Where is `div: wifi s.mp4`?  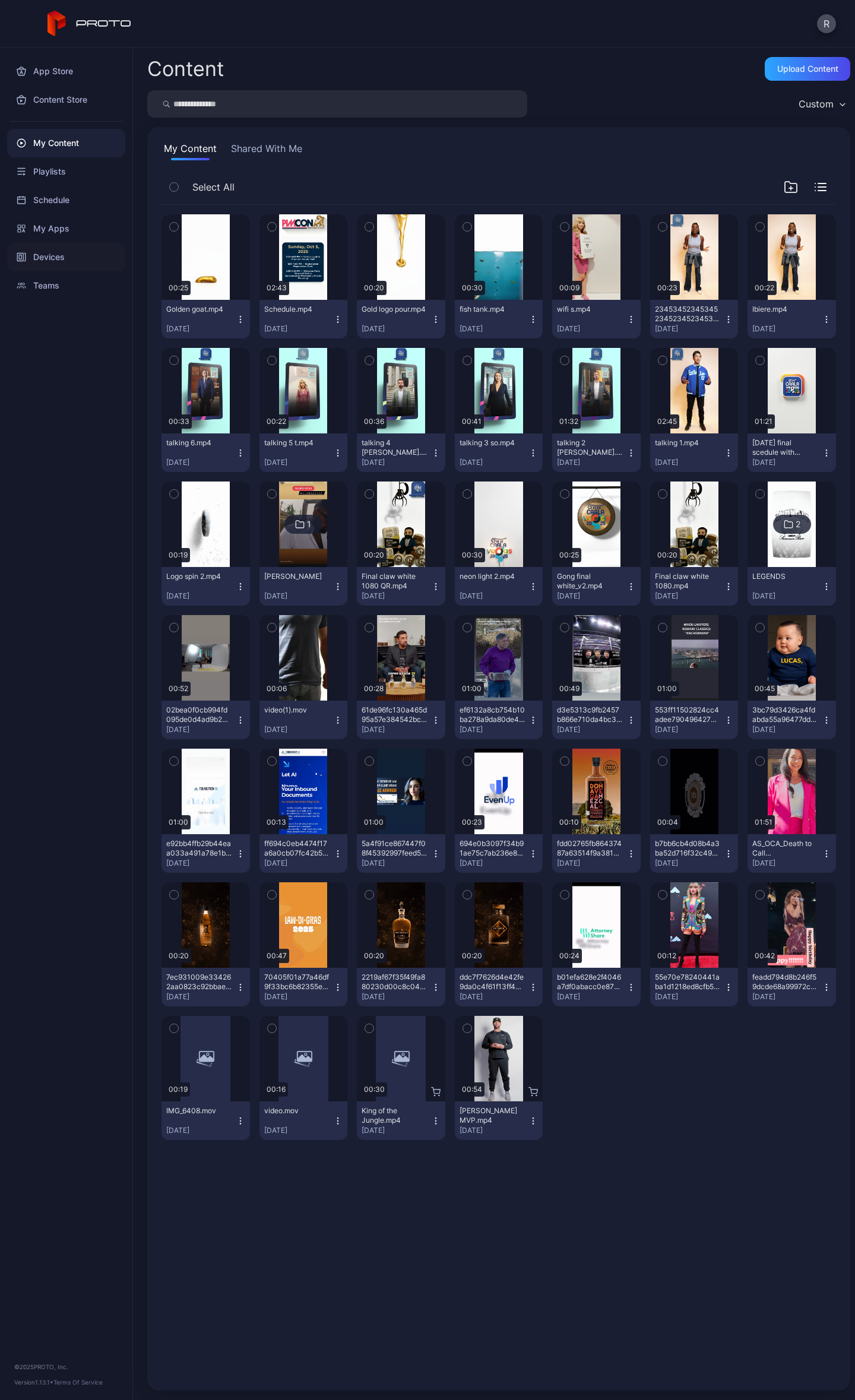
div: wifi s.mp4 is located at coordinates (589, 309).